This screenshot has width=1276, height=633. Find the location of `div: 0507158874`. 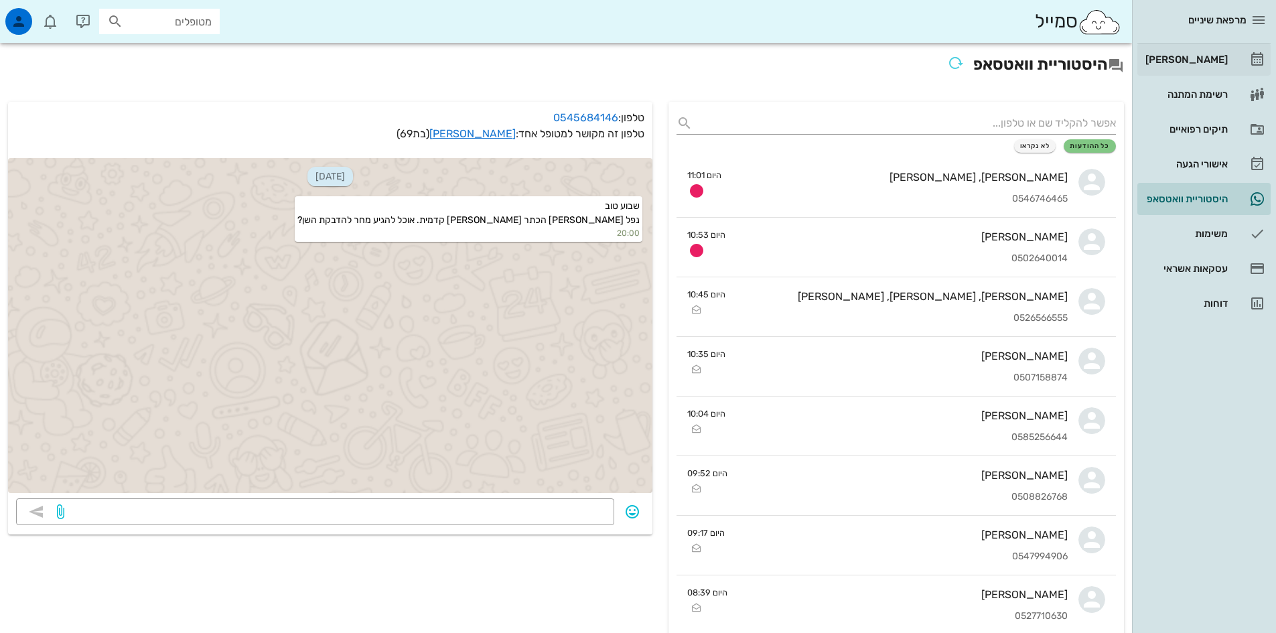

div: 0507158874 is located at coordinates (901, 378).